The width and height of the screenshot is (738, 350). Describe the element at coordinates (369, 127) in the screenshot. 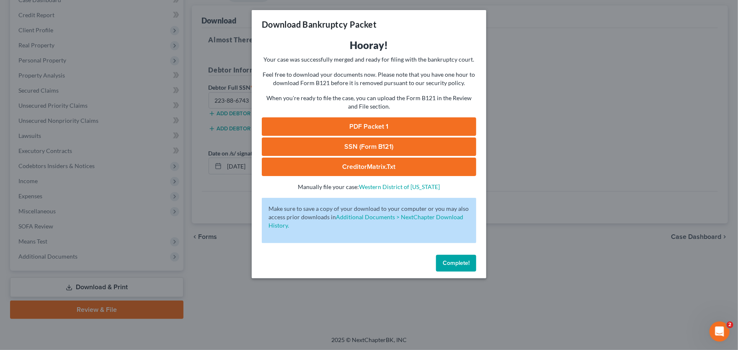

I see `a: PDF Packet 1` at that location.